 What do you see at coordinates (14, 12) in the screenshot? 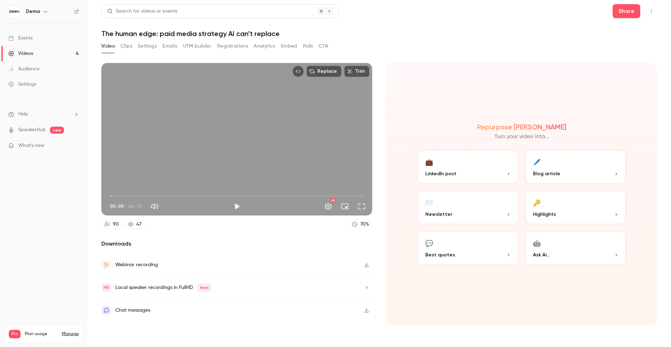
I see `img: Dema` at bounding box center [14, 12].